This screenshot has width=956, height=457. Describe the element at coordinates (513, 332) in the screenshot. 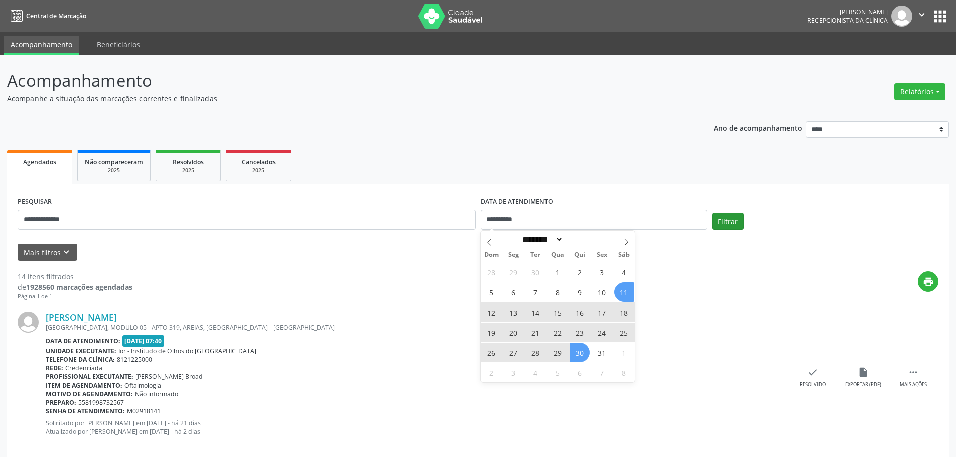

I see `span: Outubro 20, 2025` at that location.